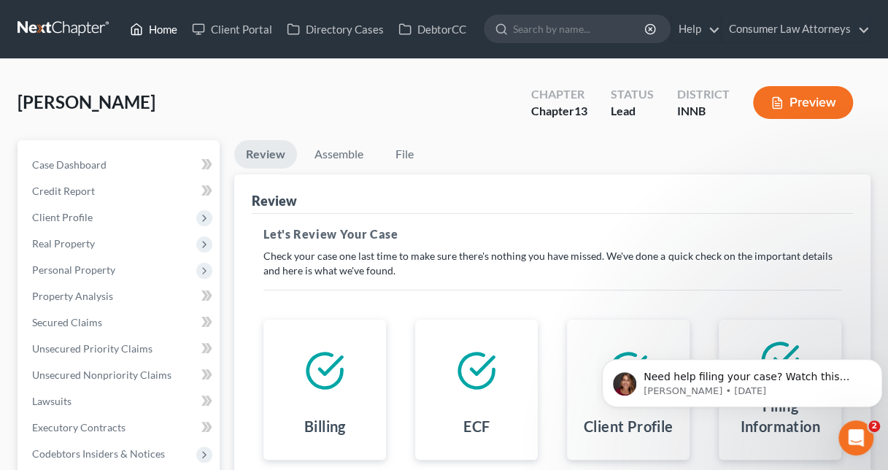  I want to click on span: Credit Report, so click(63, 190).